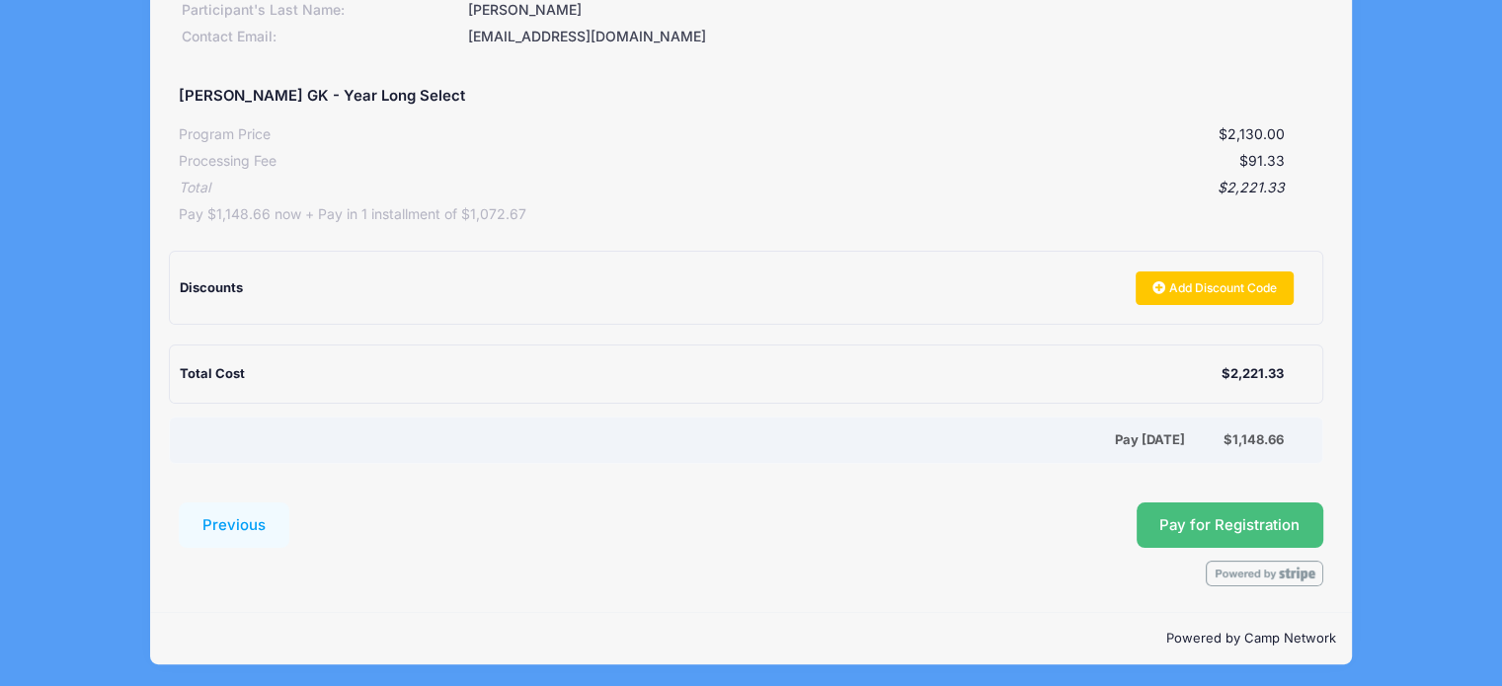 The width and height of the screenshot is (1502, 686). Describe the element at coordinates (700, 374) in the screenshot. I see `div: Total Cost` at that location.